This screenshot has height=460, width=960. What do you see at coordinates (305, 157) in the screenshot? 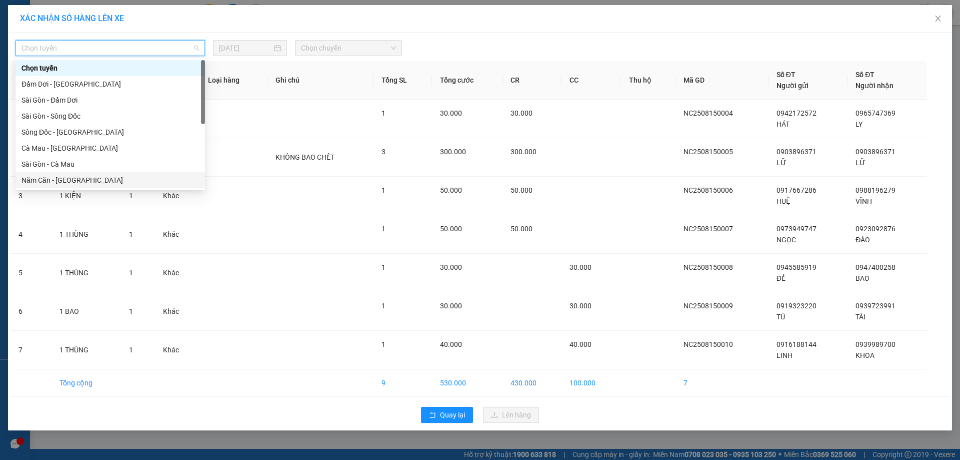
I see `span: KHÔNG BAO CHẾT` at bounding box center [305, 157].